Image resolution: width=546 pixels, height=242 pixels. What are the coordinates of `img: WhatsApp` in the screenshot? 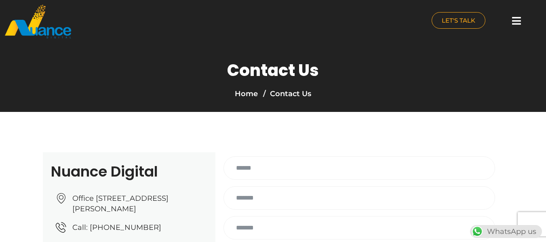 It's located at (477, 232).